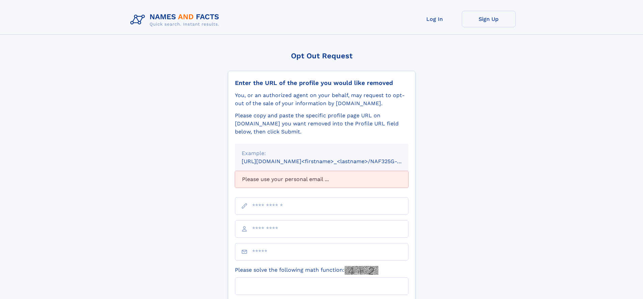 The width and height of the screenshot is (643, 299). I want to click on a: Sign Up, so click(489, 19).